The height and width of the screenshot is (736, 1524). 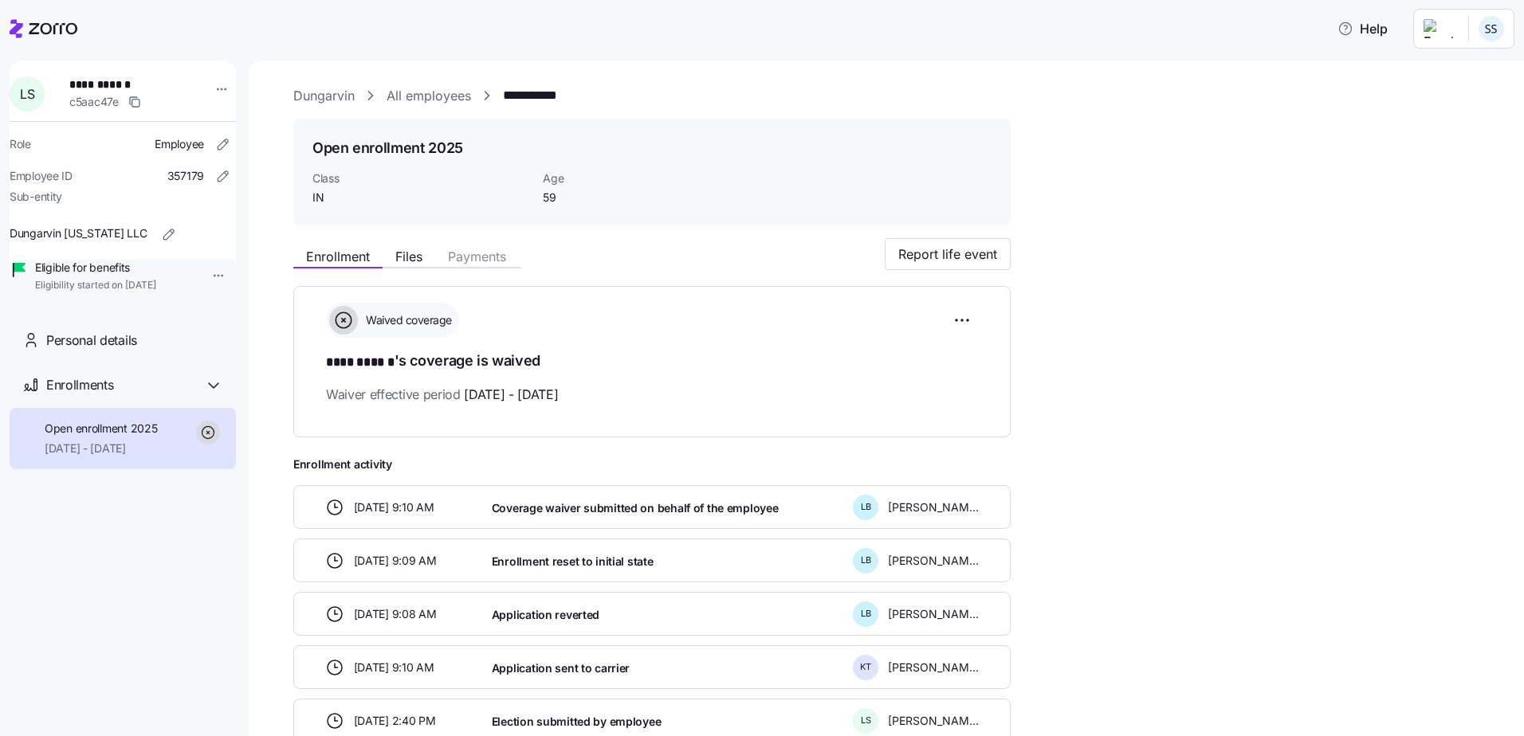 What do you see at coordinates (179, 144) in the screenshot?
I see `span: Employee` at bounding box center [179, 144].